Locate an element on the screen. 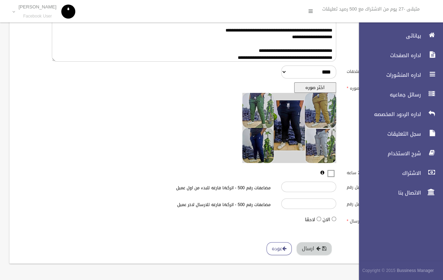 This screenshot has height=280, width=443. label: التوقف عند عميل رقم is located at coordinates (374, 203).